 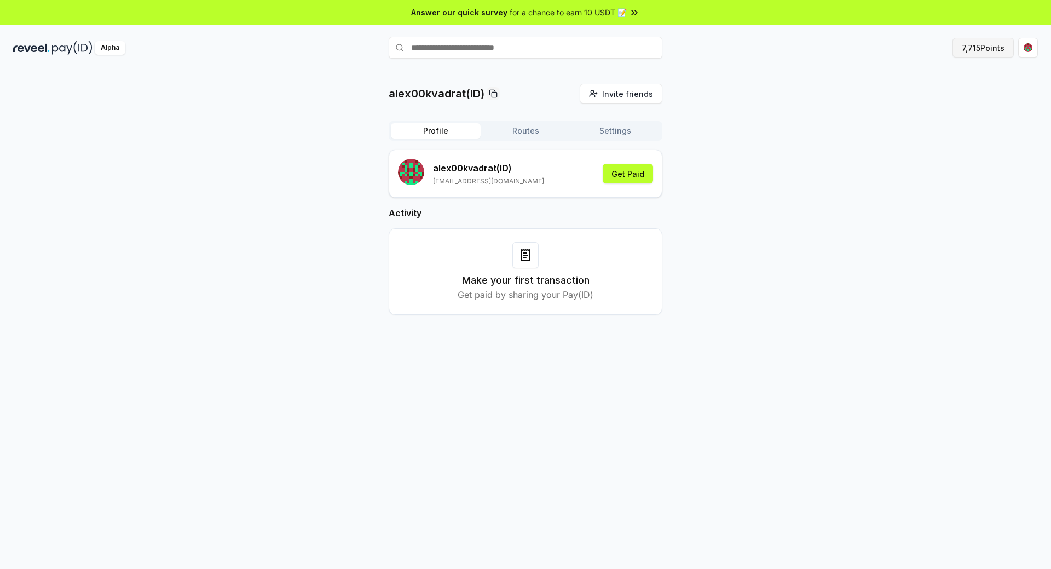 What do you see at coordinates (488, 168) in the screenshot?
I see `p: alex00kvadrat (ID)` at bounding box center [488, 168].